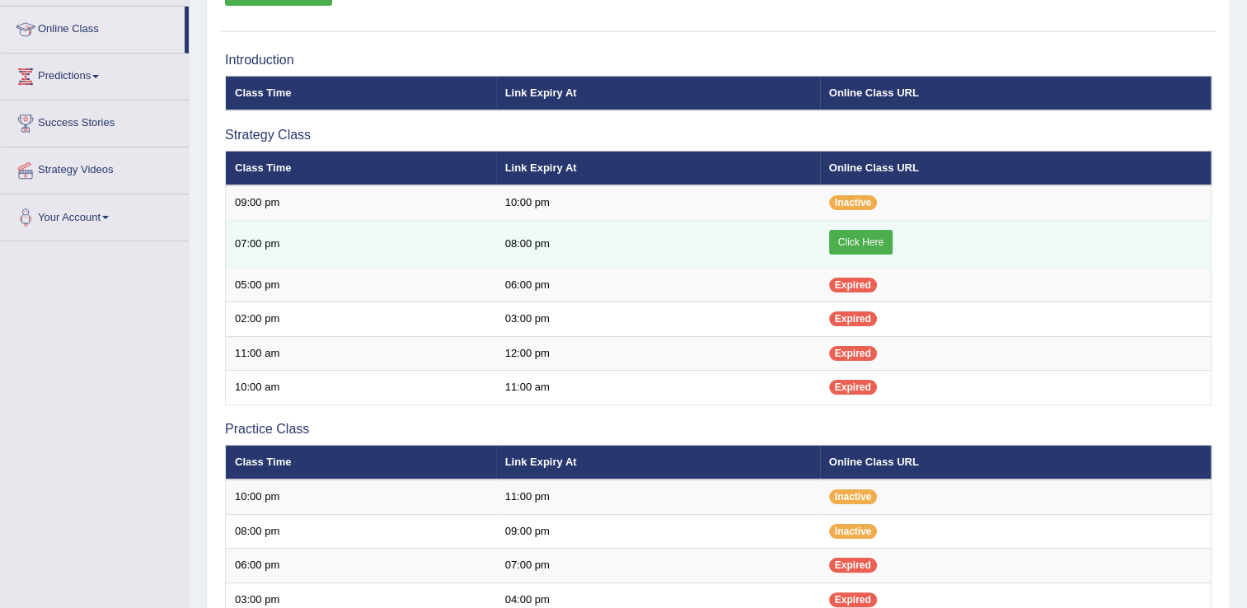  Describe the element at coordinates (718, 135) in the screenshot. I see `h3: Strategy Class` at that location.